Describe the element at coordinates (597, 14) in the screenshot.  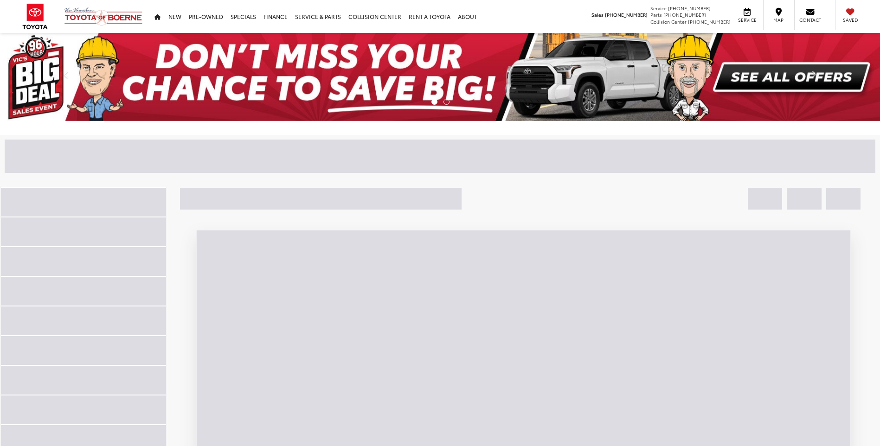
I see `span: Sales` at that location.